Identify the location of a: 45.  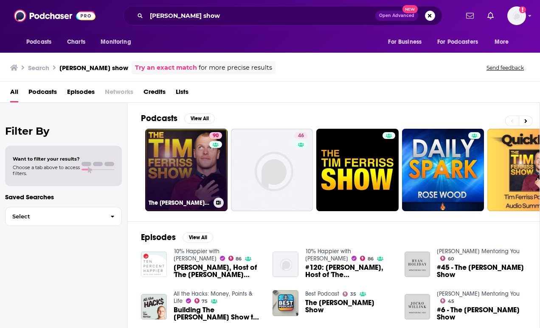
(447, 301).